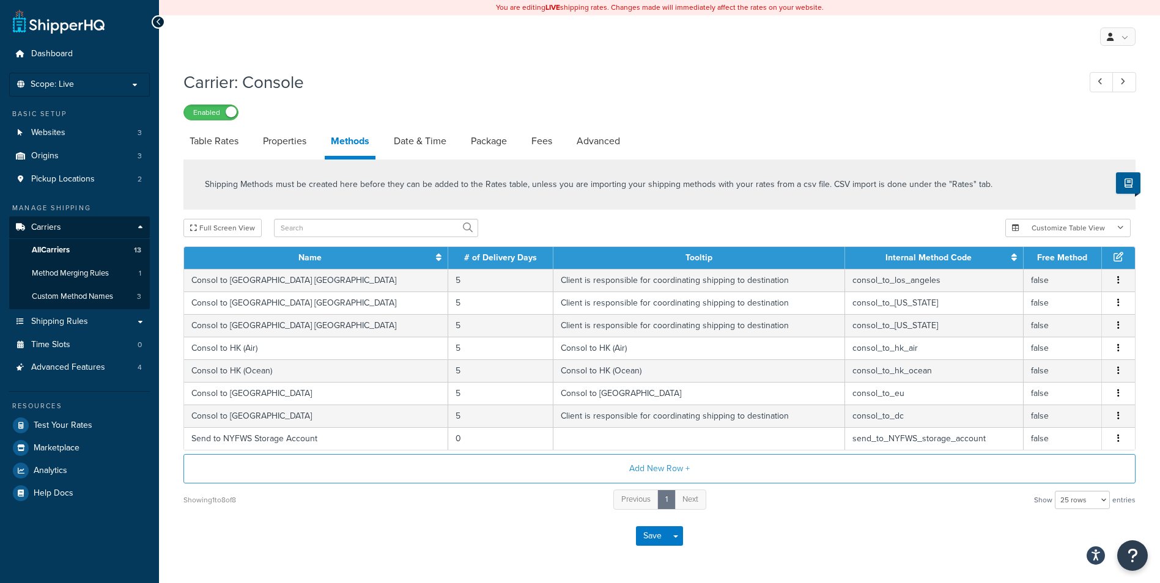 This screenshot has height=583, width=1160. Describe the element at coordinates (553, 7) in the screenshot. I see `b: LIVE` at that location.